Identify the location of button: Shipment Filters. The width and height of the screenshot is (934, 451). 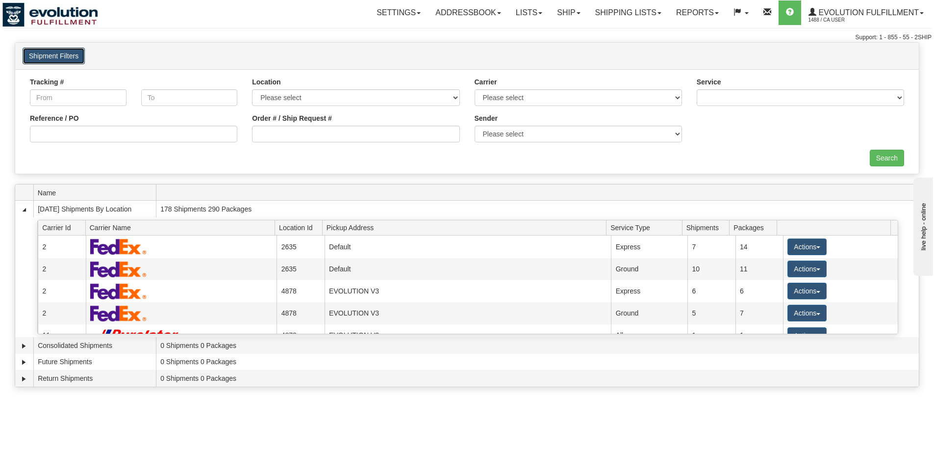
(53, 56).